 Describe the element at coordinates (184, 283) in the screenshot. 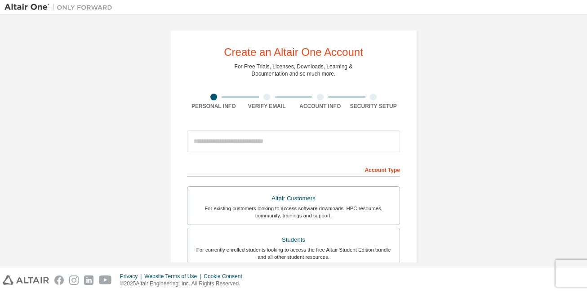

I see `p: © 2025 Altair Engineering, Inc. All Rights Reserved.` at that location.